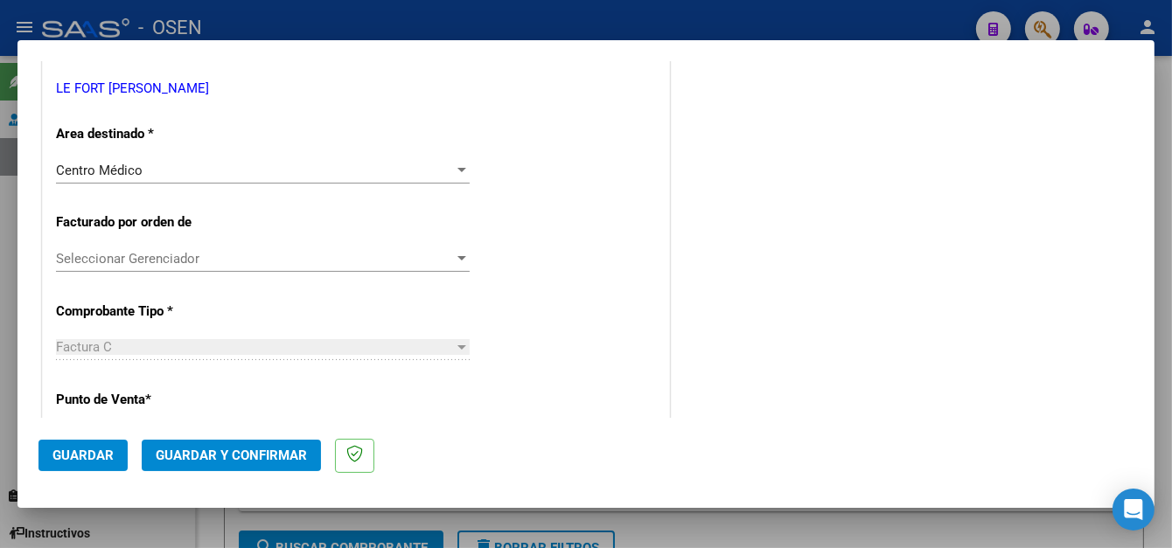 This screenshot has height=548, width=1172. I want to click on p: Area destinado *, so click(146, 134).